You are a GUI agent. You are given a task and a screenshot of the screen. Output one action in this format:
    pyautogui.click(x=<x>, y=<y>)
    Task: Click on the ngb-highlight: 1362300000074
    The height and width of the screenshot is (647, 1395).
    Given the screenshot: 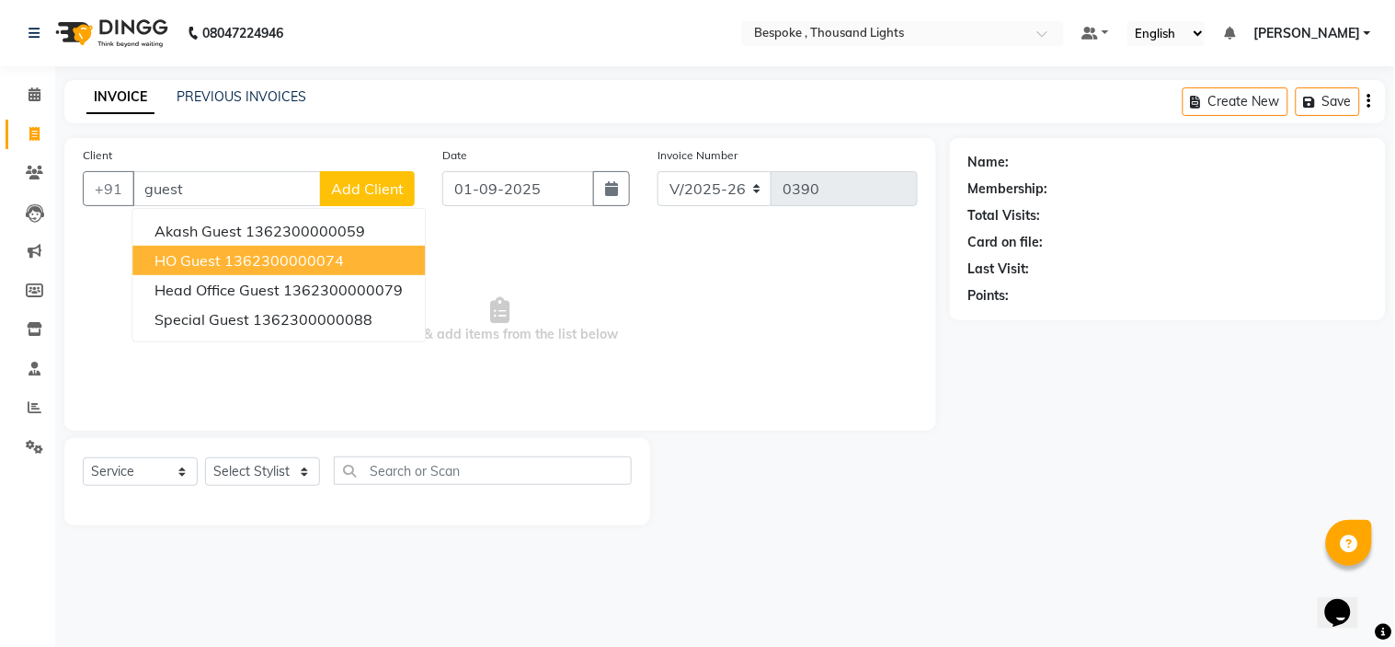 What is the action you would take?
    pyautogui.click(x=284, y=260)
    